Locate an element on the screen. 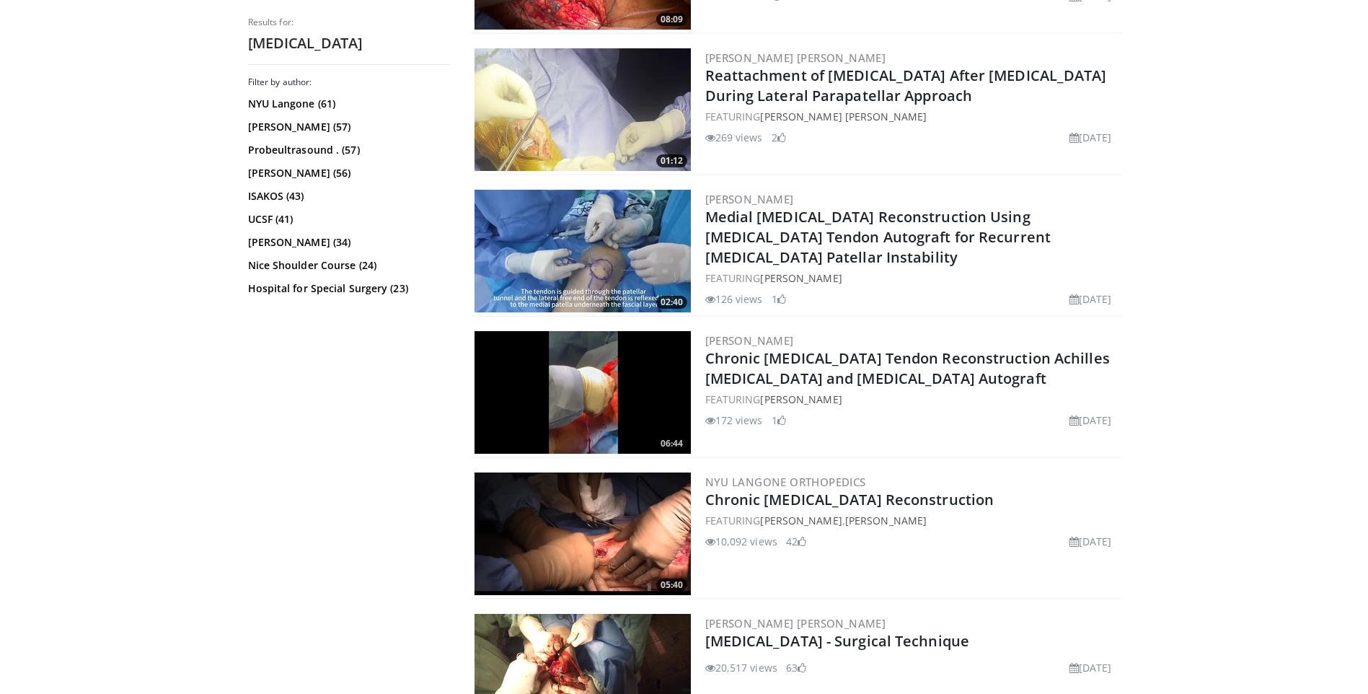  li: 63 is located at coordinates (796, 667).